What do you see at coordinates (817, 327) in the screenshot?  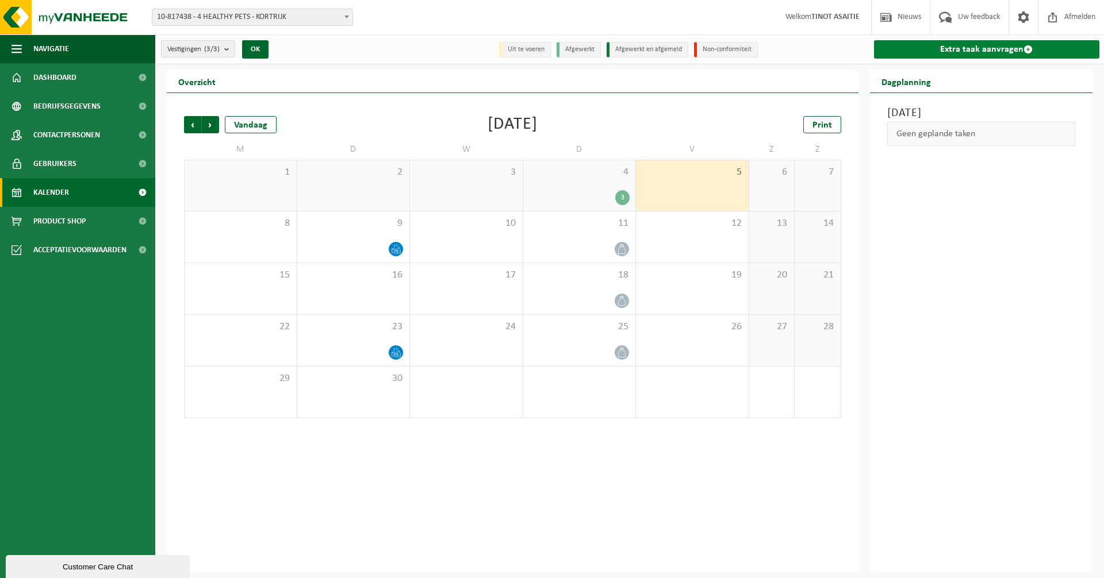 I see `span: 28` at bounding box center [817, 327].